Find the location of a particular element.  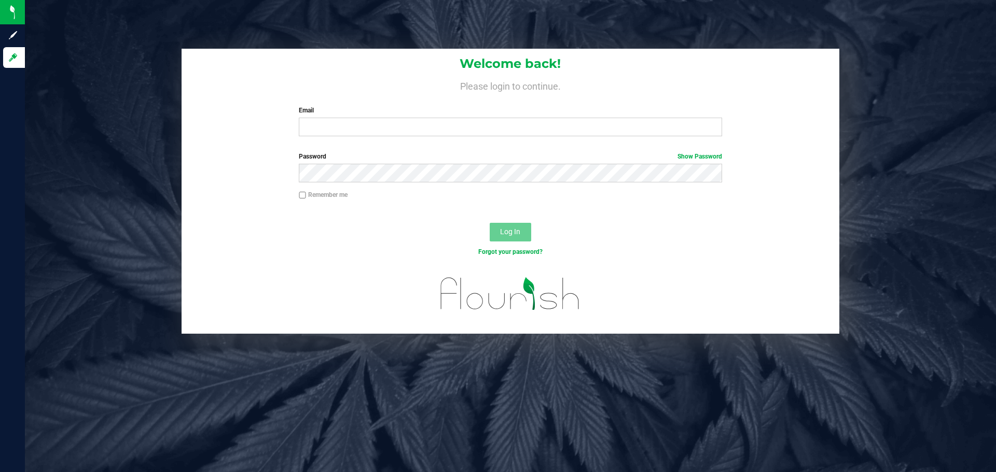

span: Password is located at coordinates (312, 157).